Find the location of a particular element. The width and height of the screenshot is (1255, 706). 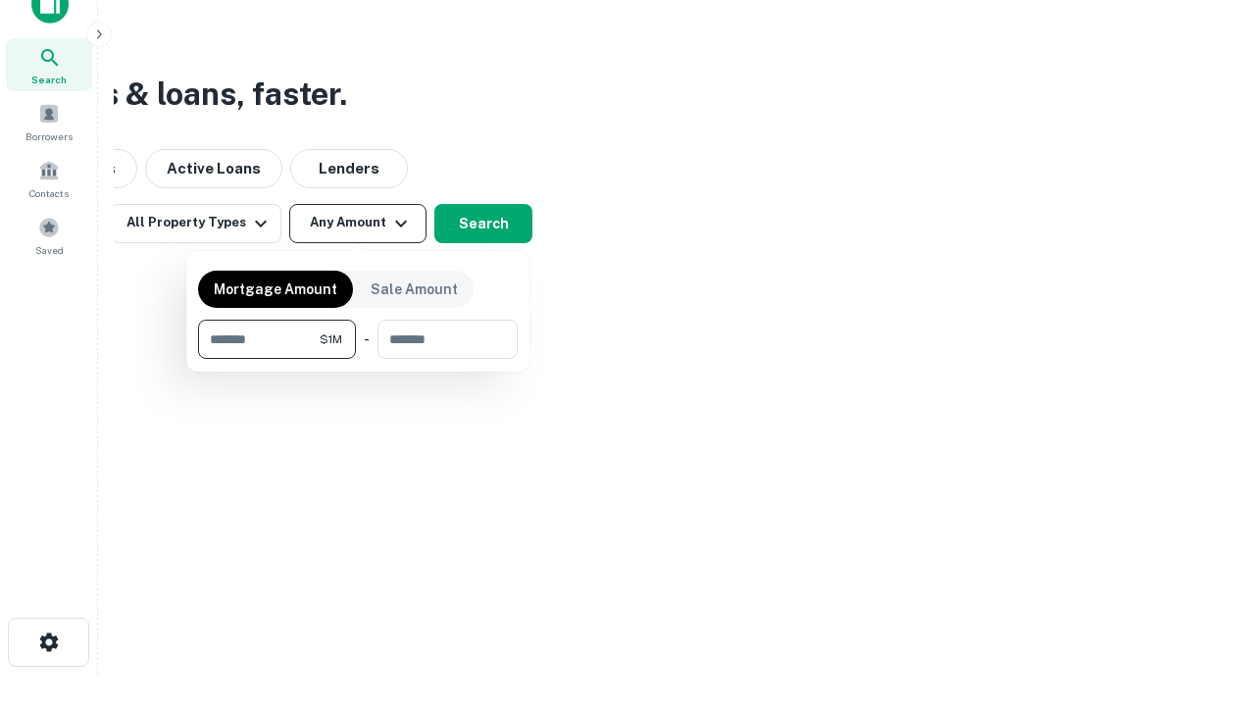

span: $1M is located at coordinates (330, 339).